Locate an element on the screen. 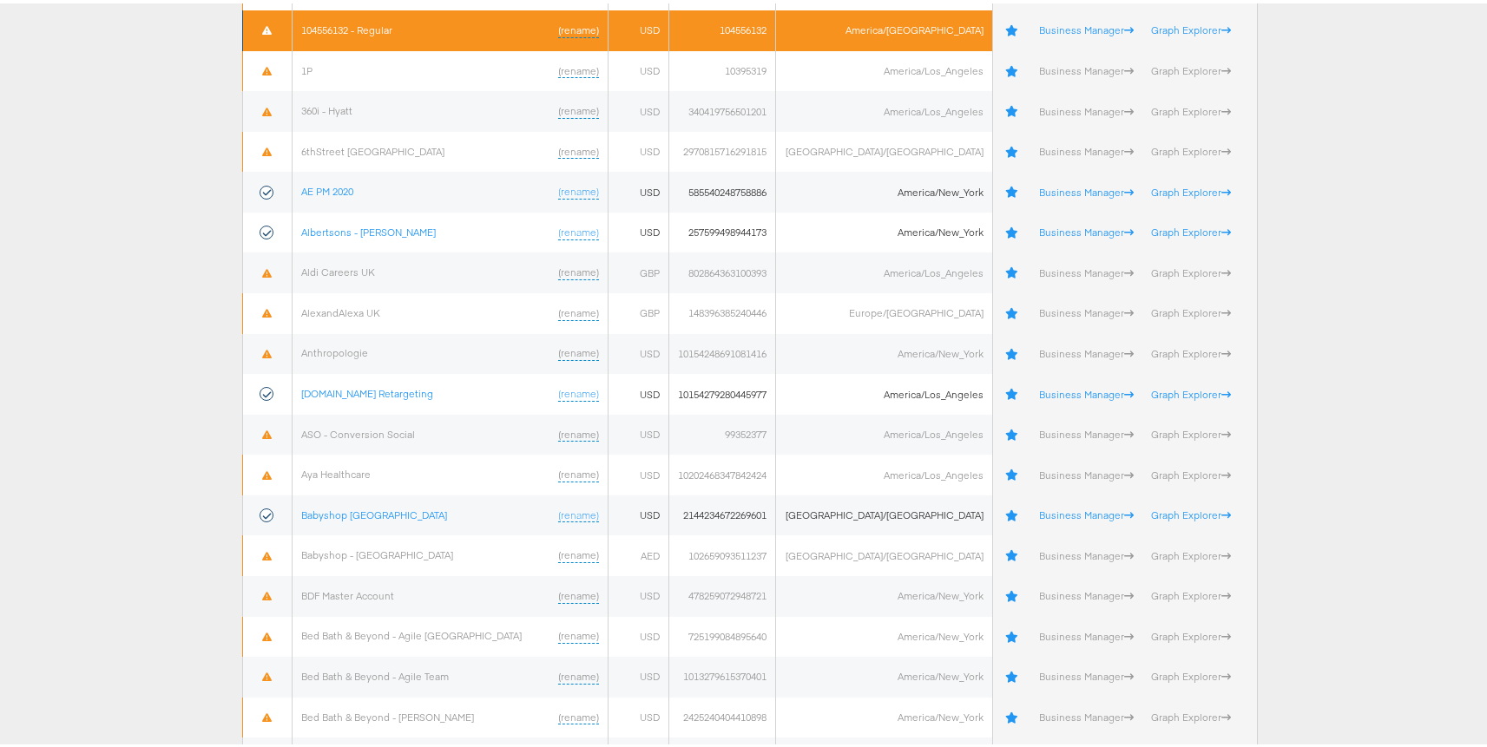 Image resolution: width=1487 pixels, height=747 pixels. a: Aldi Careers UK is located at coordinates (338, 268).